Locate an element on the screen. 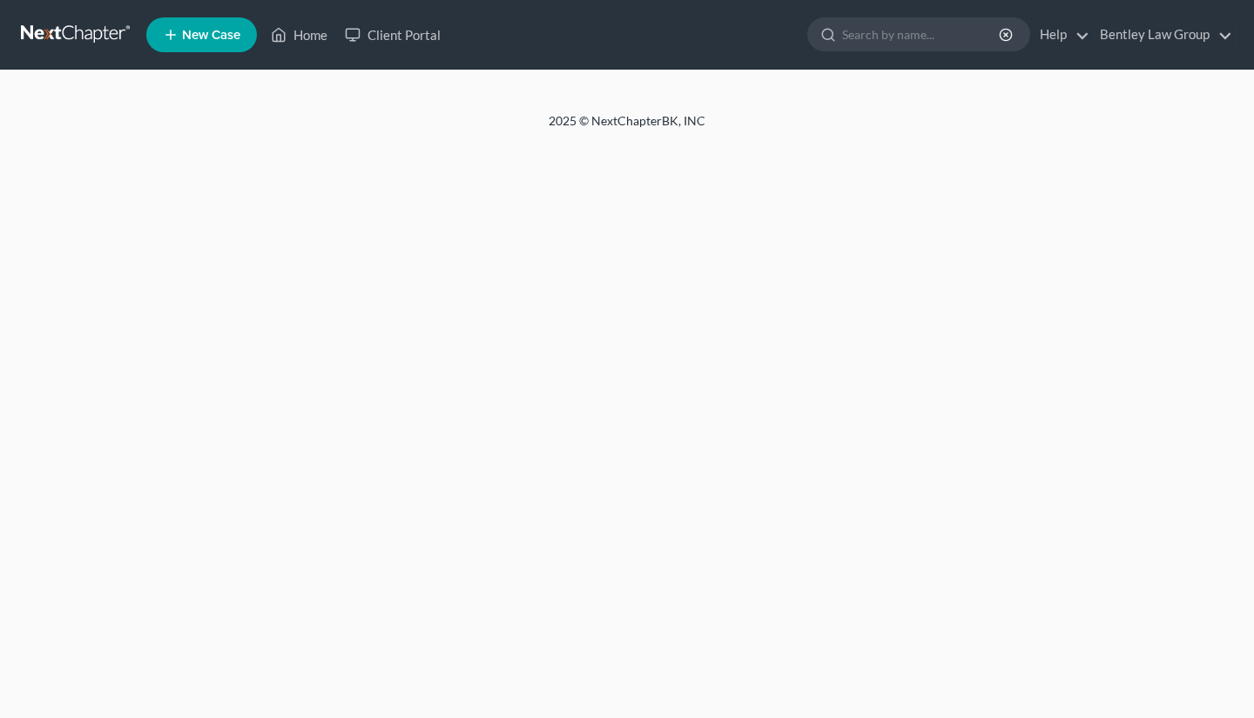  span: New Case is located at coordinates (211, 35).